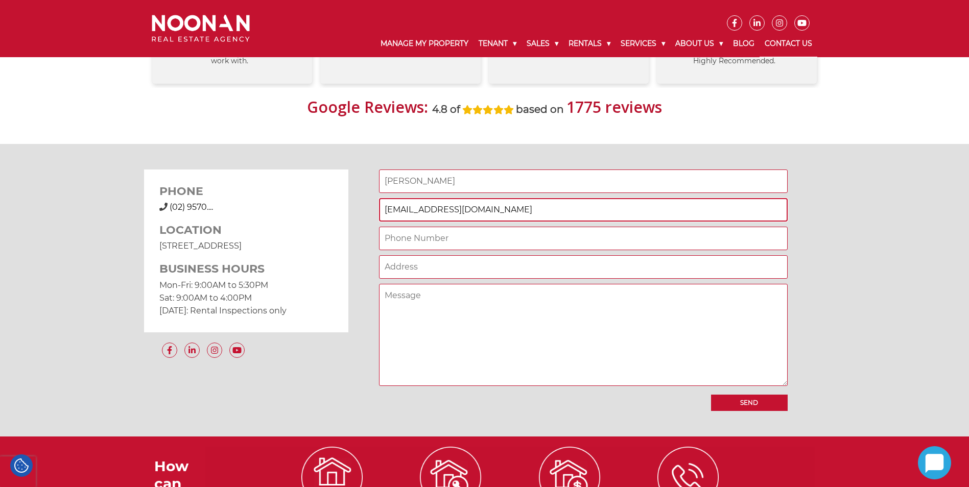 This screenshot has width=969, height=487. What do you see at coordinates (498, 43) in the screenshot?
I see `a: Tenant` at bounding box center [498, 43].